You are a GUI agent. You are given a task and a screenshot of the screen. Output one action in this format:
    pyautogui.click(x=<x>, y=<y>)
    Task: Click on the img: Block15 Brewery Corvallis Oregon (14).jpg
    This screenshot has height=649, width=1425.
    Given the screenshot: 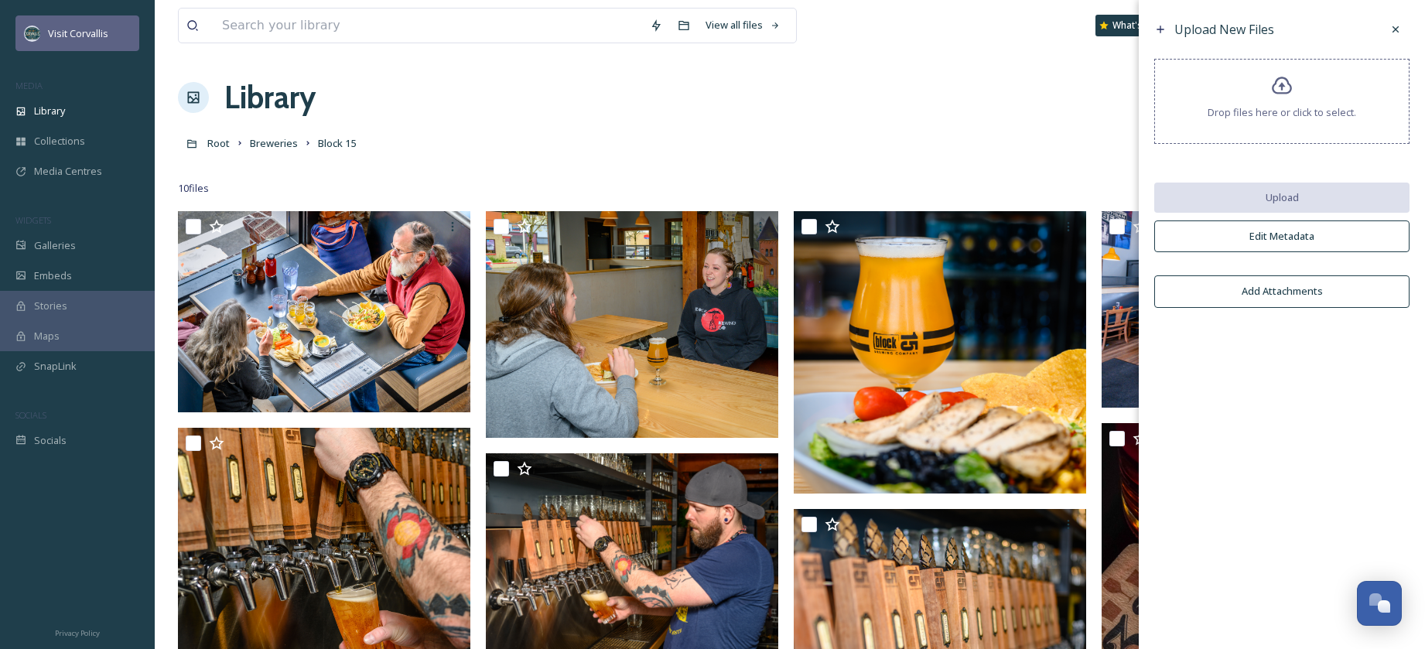 What is the action you would take?
    pyautogui.click(x=632, y=324)
    